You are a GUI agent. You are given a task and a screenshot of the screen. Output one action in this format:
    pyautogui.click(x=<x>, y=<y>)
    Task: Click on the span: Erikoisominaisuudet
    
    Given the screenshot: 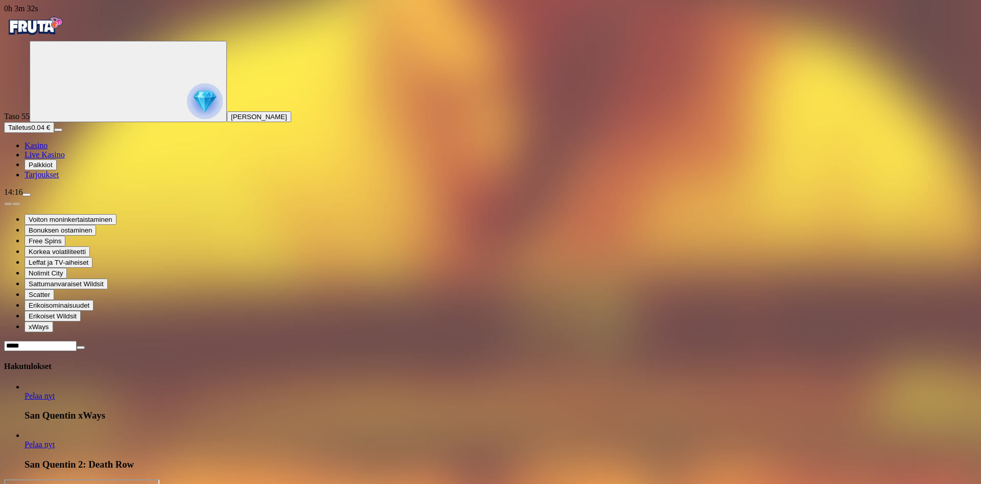 What is the action you would take?
    pyautogui.click(x=59, y=305)
    